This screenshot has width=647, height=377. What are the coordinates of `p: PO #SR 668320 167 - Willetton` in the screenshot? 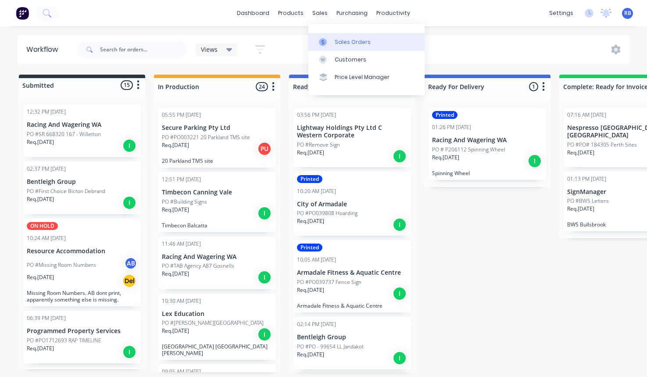 It's located at (64, 134).